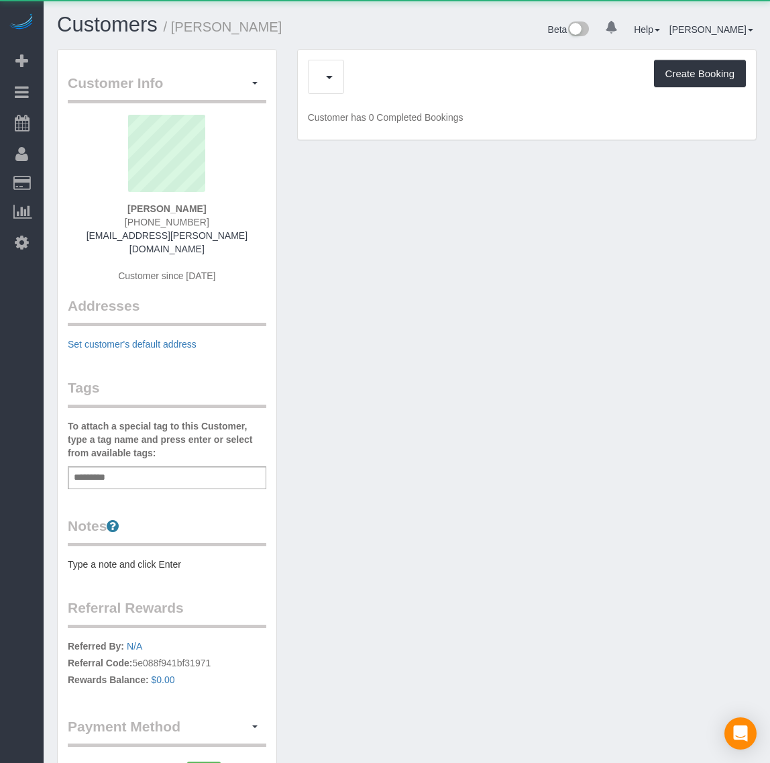 The height and width of the screenshot is (763, 770). Describe the element at coordinates (21, 23) in the screenshot. I see `img: Automaid Logo` at that location.